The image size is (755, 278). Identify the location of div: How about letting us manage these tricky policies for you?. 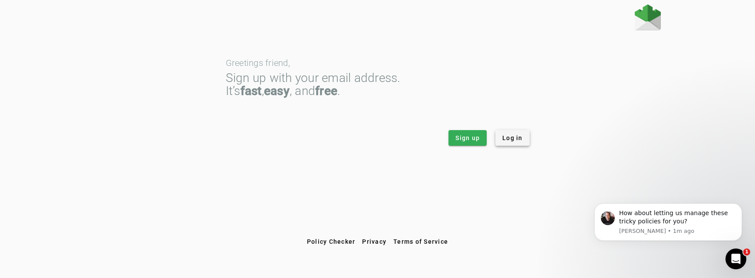
(96, 27).